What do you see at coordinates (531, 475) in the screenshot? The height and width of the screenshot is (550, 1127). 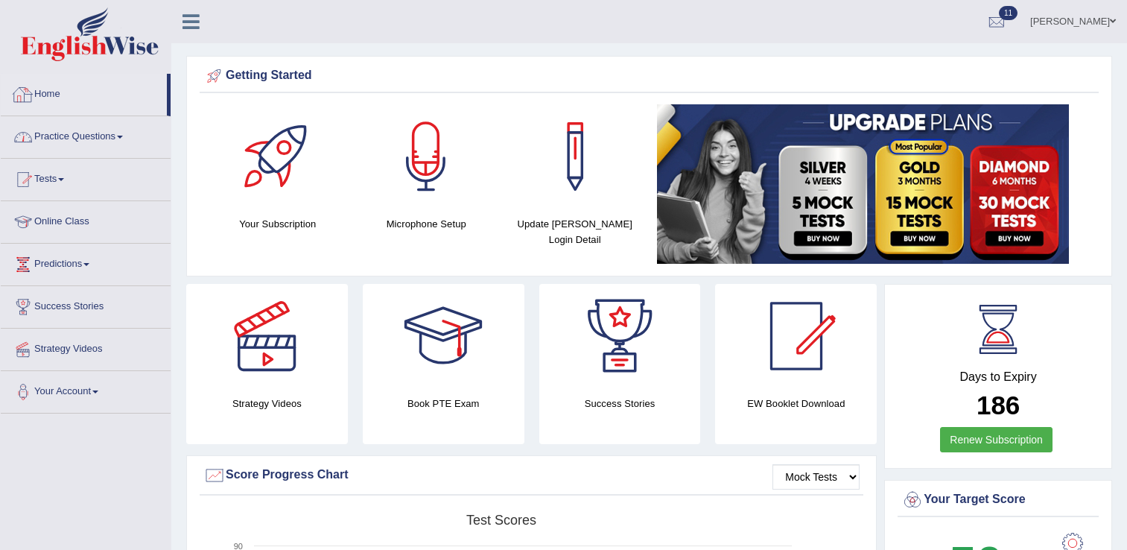 I see `div: Score Progress Chart` at bounding box center [531, 475].